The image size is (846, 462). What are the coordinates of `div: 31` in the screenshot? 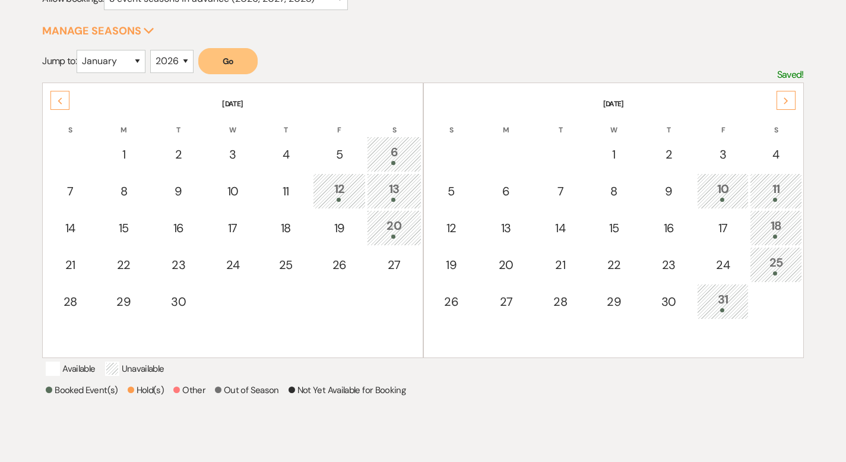 It's located at (723, 301).